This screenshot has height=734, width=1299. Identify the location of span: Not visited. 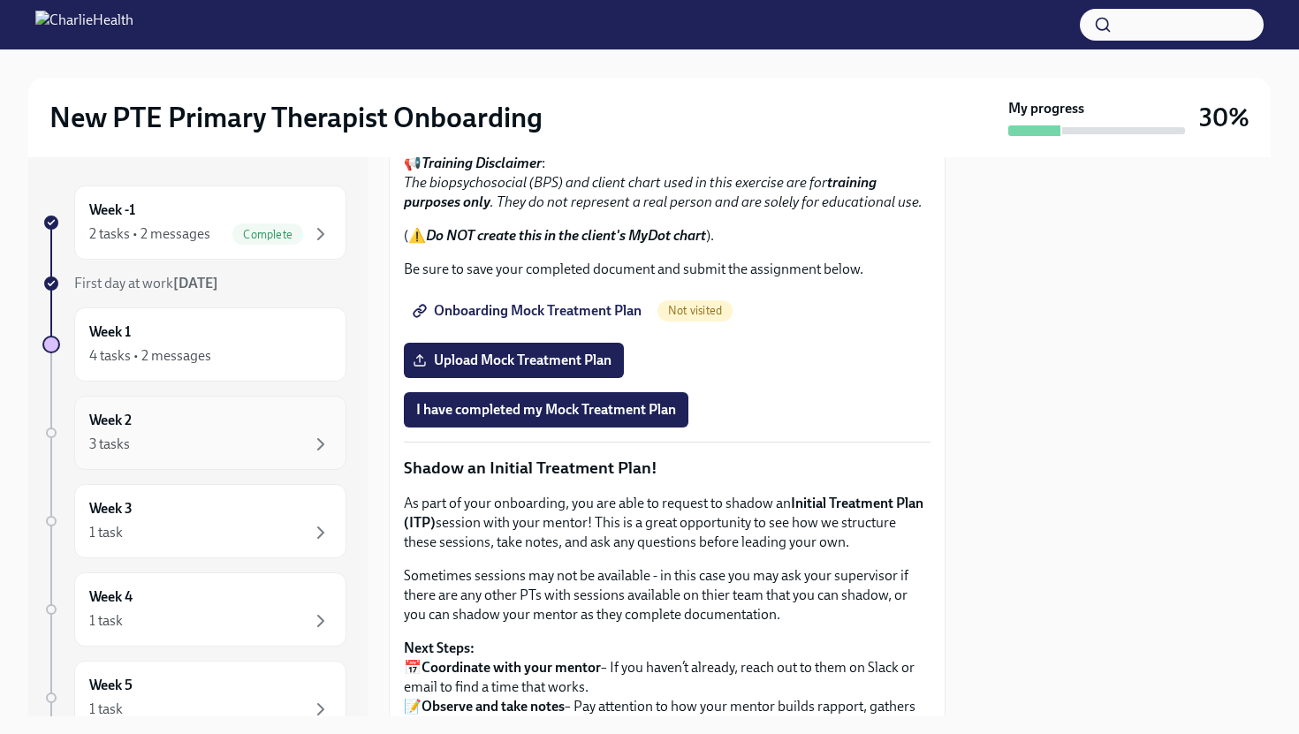
(694, 310).